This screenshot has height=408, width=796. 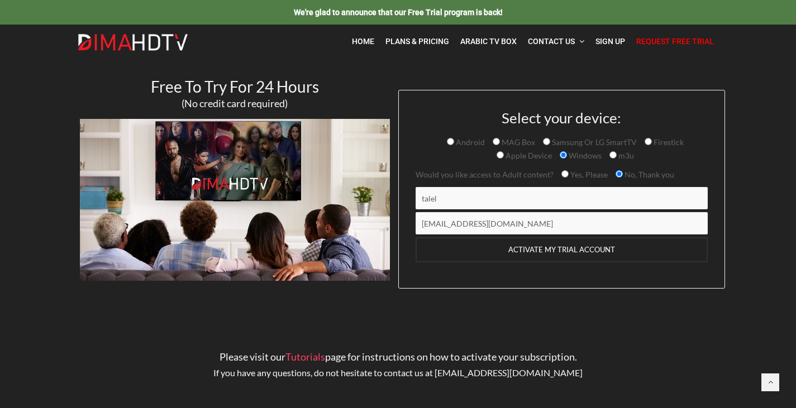 I want to click on input: Yes, Please, so click(x=565, y=174).